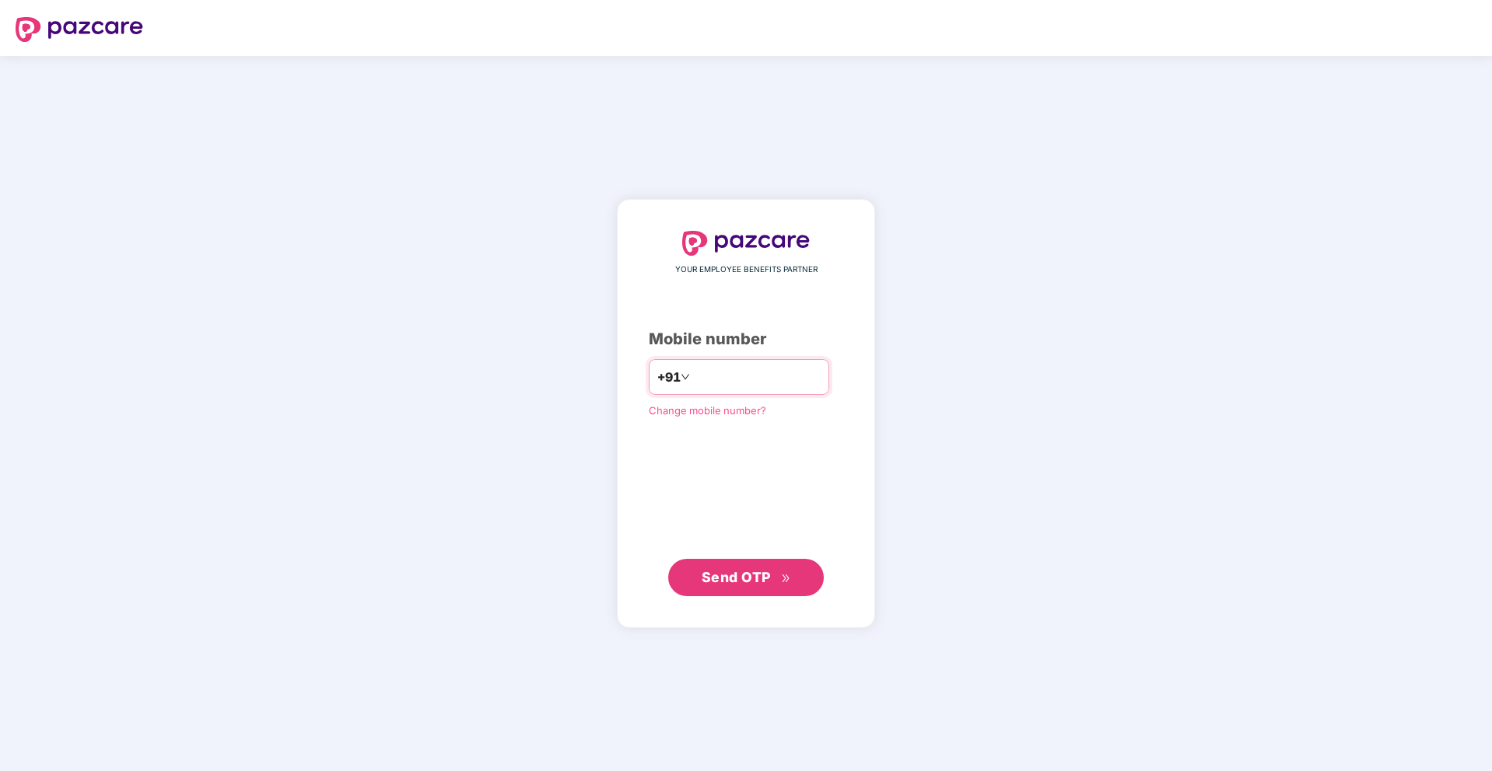 This screenshot has height=771, width=1492. Describe the element at coordinates (736, 577) in the screenshot. I see `span: Send OTP` at that location.